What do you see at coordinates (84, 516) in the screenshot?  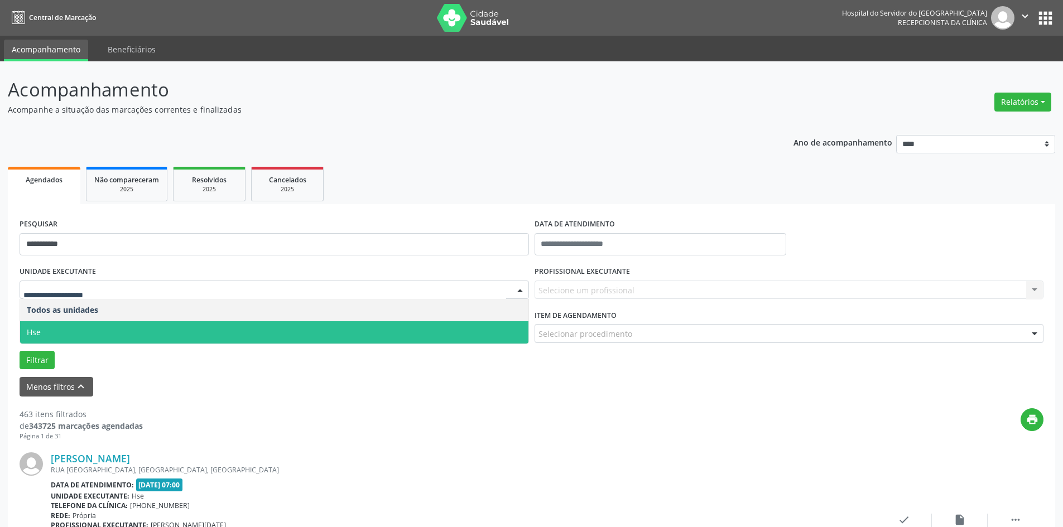 I see `span: Própria` at bounding box center [84, 516].